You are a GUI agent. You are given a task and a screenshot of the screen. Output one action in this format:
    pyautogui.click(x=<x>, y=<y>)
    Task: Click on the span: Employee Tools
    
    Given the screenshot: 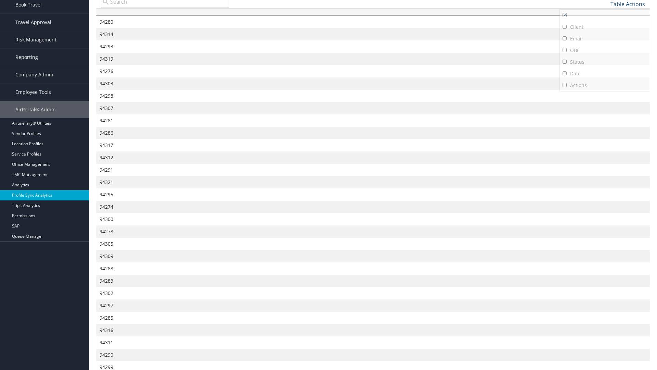 What is the action you would take?
    pyautogui.click(x=33, y=92)
    